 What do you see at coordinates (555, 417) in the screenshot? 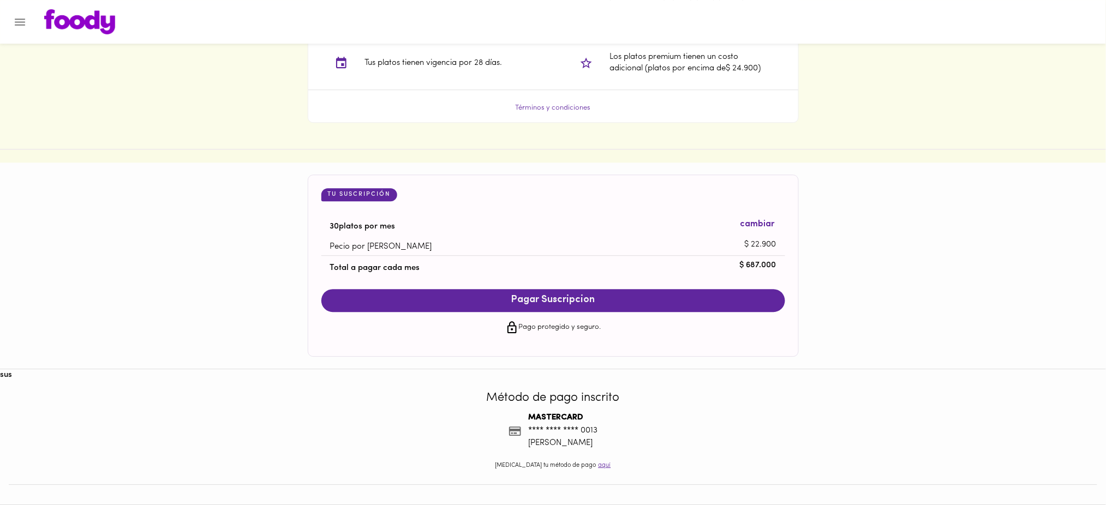
I see `b: MASTERCARD` at bounding box center [555, 417].